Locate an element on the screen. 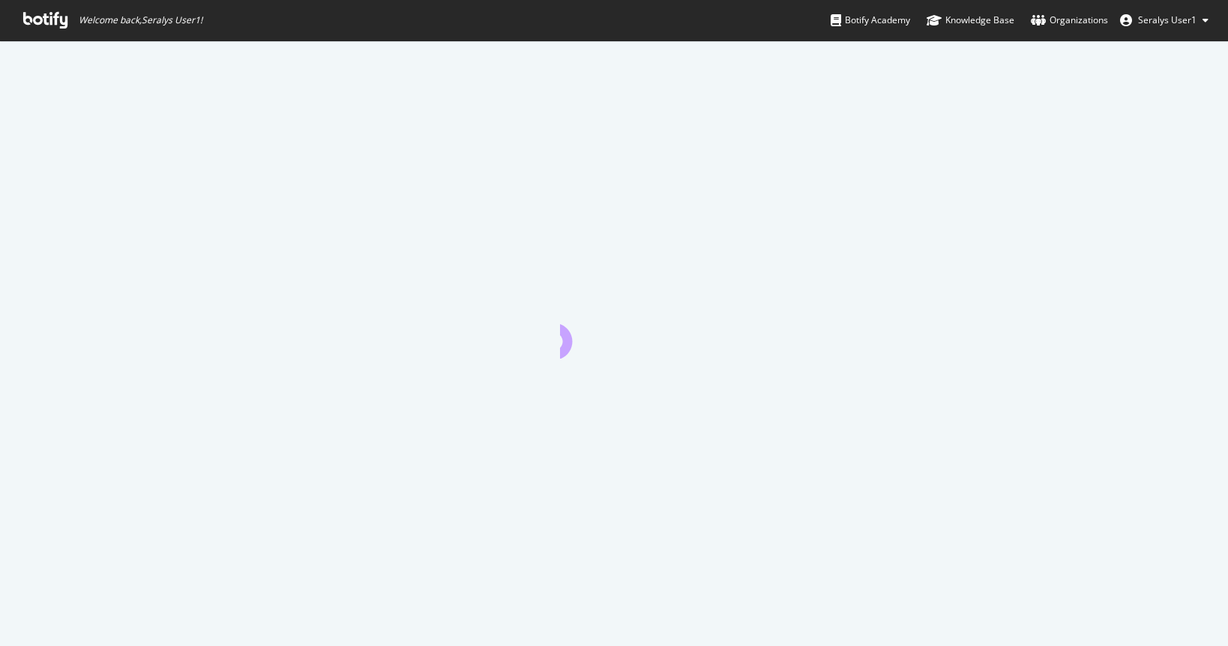  div: animation is located at coordinates (614, 331).